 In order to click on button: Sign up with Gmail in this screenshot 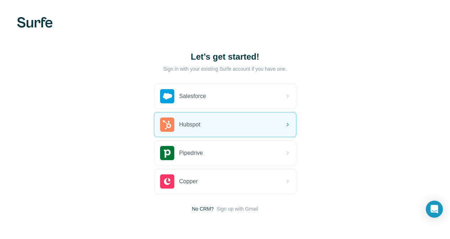, I will do `click(237, 209)`.